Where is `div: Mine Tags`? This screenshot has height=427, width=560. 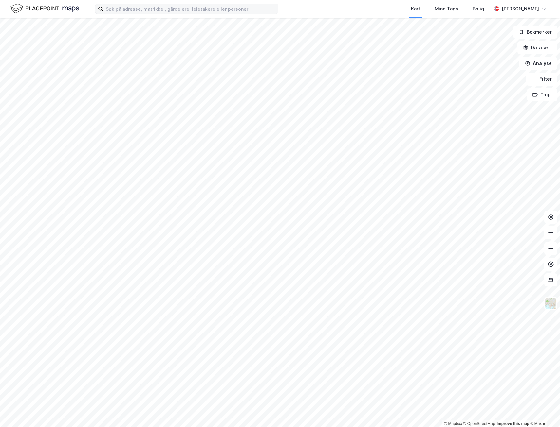
div: Mine Tags is located at coordinates (446, 9).